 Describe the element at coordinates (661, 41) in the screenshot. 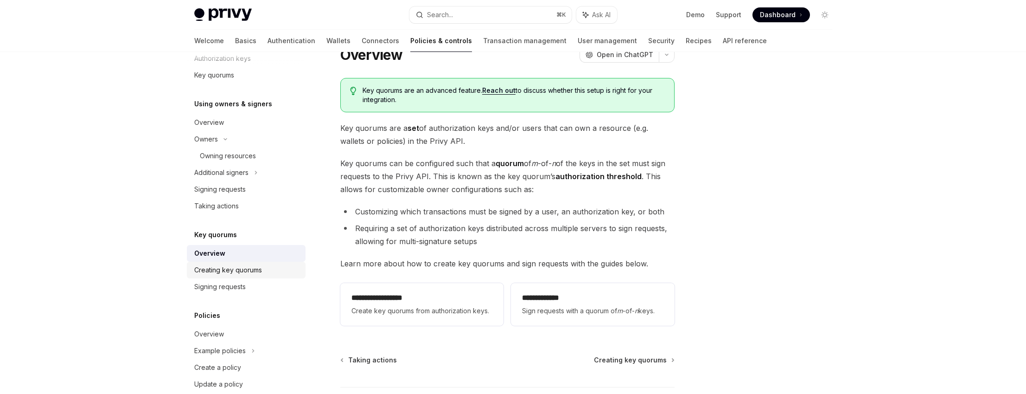

I see `a: Security` at that location.